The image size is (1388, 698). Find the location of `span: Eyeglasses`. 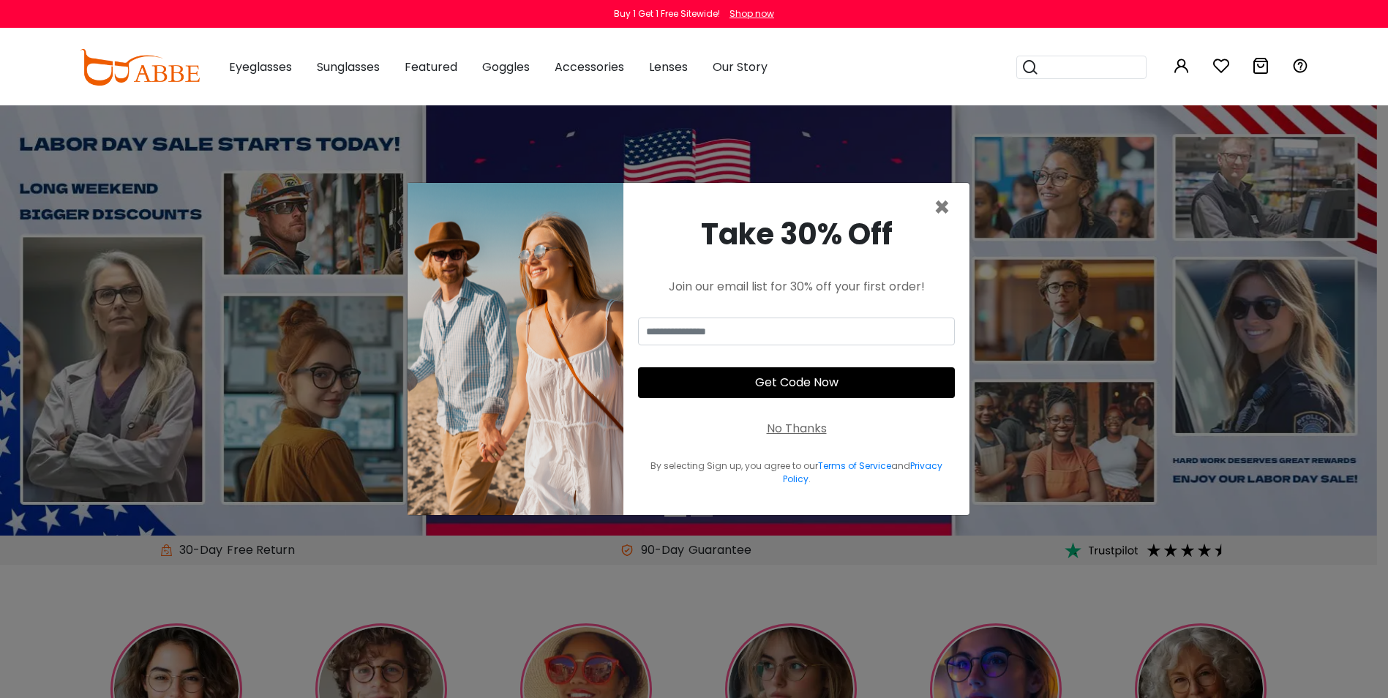

span: Eyeglasses is located at coordinates (261, 67).